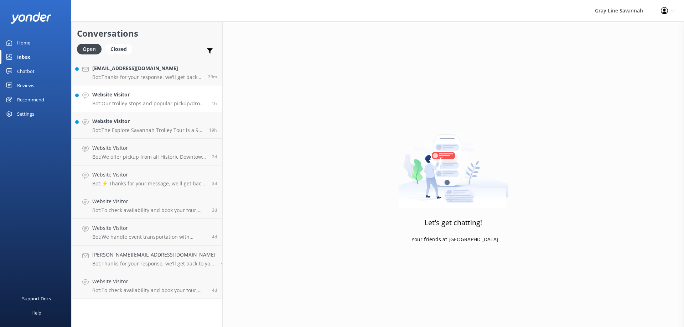 This screenshot has width=684, height=327. What do you see at coordinates (147, 232) in the screenshot?
I see `a: Website VisitorBot:We handle event transportation with modern, air-conditioned vehicles and profe...` at bounding box center [147, 232].